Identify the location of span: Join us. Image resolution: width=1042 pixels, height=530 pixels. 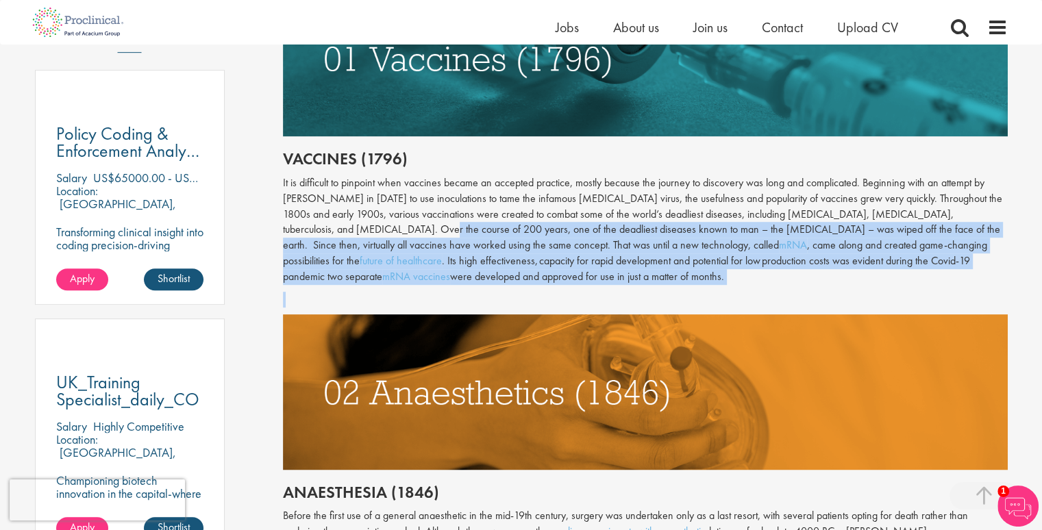
(710, 27).